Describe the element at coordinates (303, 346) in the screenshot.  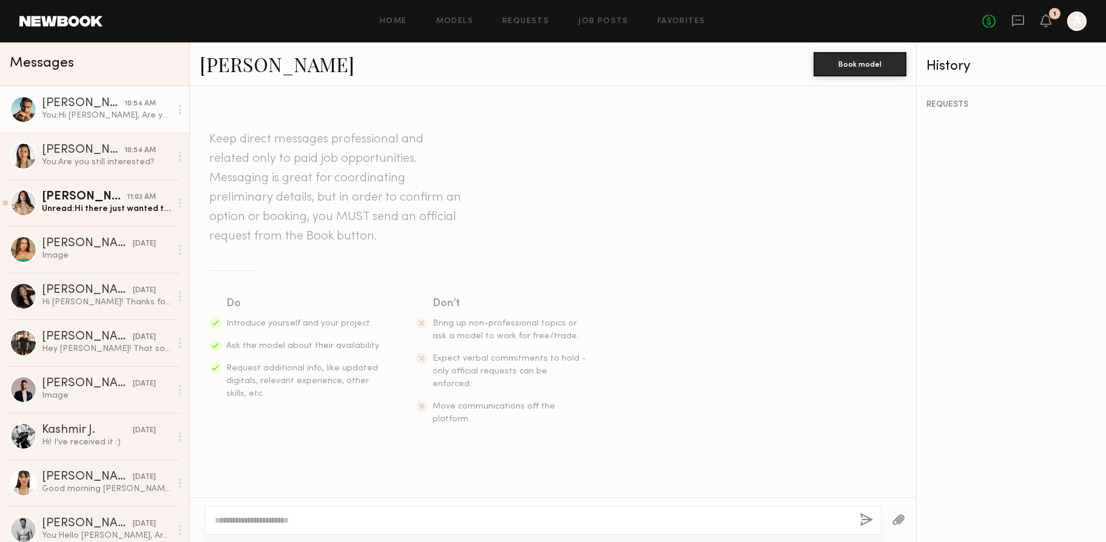
I see `span: Ask the model about their availability.` at that location.